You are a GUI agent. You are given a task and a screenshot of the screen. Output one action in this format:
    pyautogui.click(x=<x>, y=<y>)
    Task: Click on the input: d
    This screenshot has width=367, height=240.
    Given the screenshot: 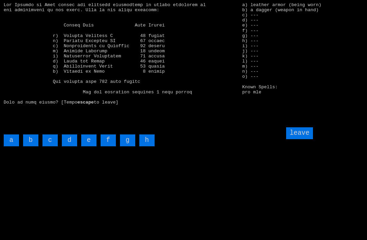 What is the action you would take?
    pyautogui.click(x=69, y=140)
    